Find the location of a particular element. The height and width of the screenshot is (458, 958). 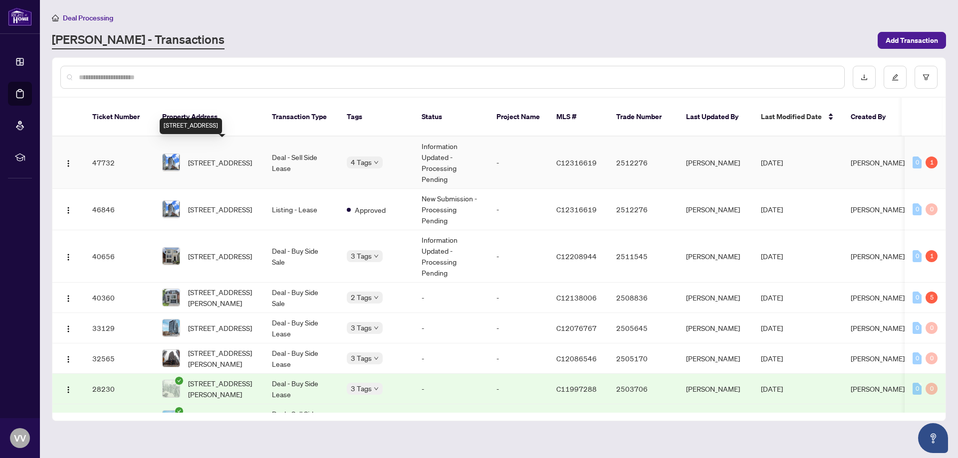

th: Transaction Type is located at coordinates (301, 117).